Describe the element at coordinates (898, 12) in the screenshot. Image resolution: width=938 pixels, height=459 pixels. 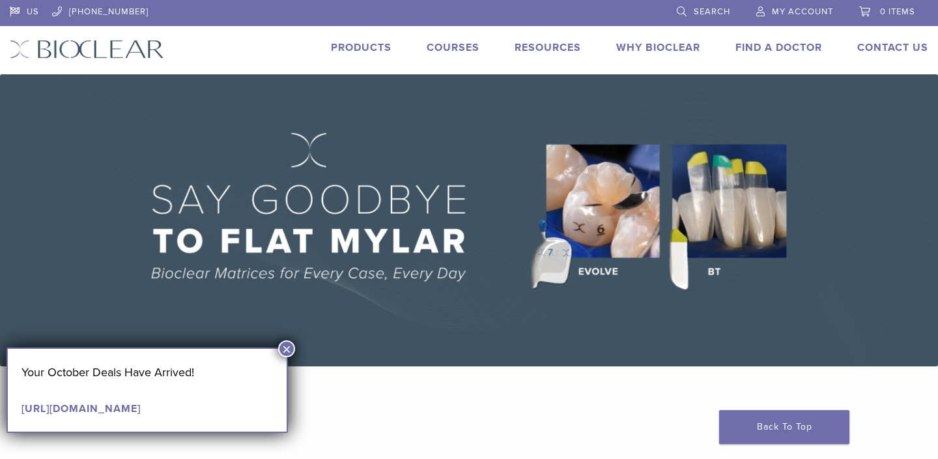
I see `span: 0 items` at that location.